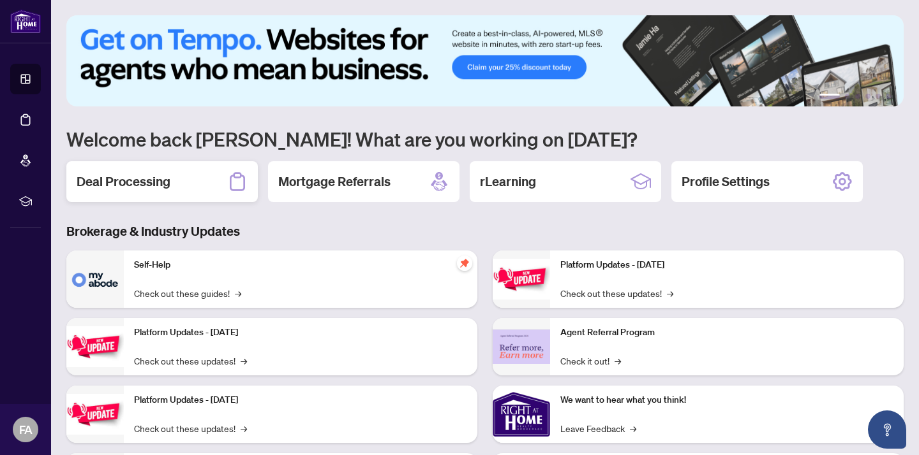 The width and height of the screenshot is (919, 455). What do you see at coordinates (188, 293) in the screenshot?
I see `a: Check out these guides!→` at bounding box center [188, 293].